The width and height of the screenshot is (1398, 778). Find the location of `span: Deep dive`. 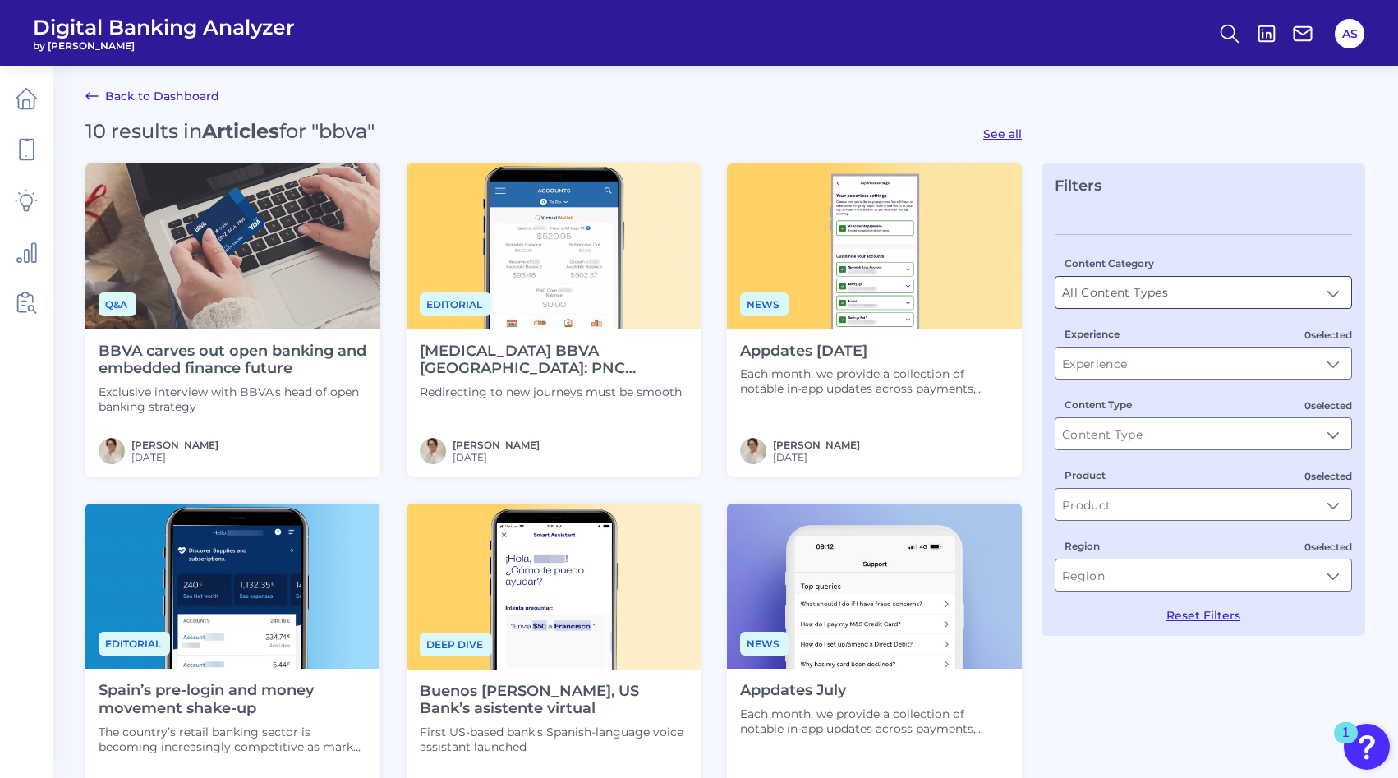

span: Deep dive is located at coordinates (456, 644).